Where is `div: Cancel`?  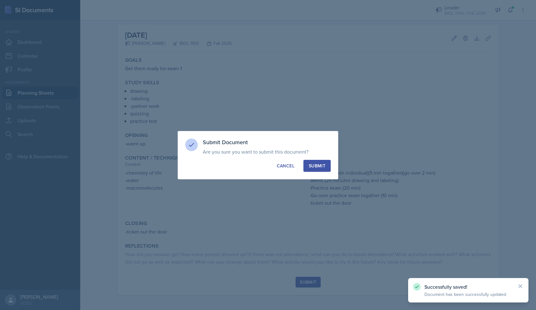
div: Cancel is located at coordinates (285, 166).